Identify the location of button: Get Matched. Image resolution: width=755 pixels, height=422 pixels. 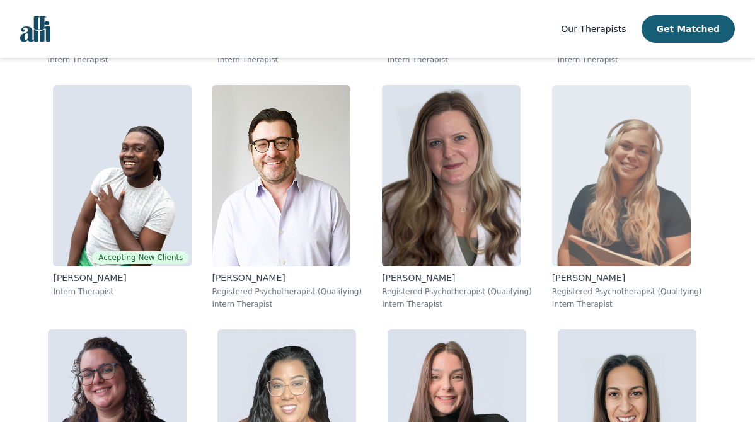
(688, 29).